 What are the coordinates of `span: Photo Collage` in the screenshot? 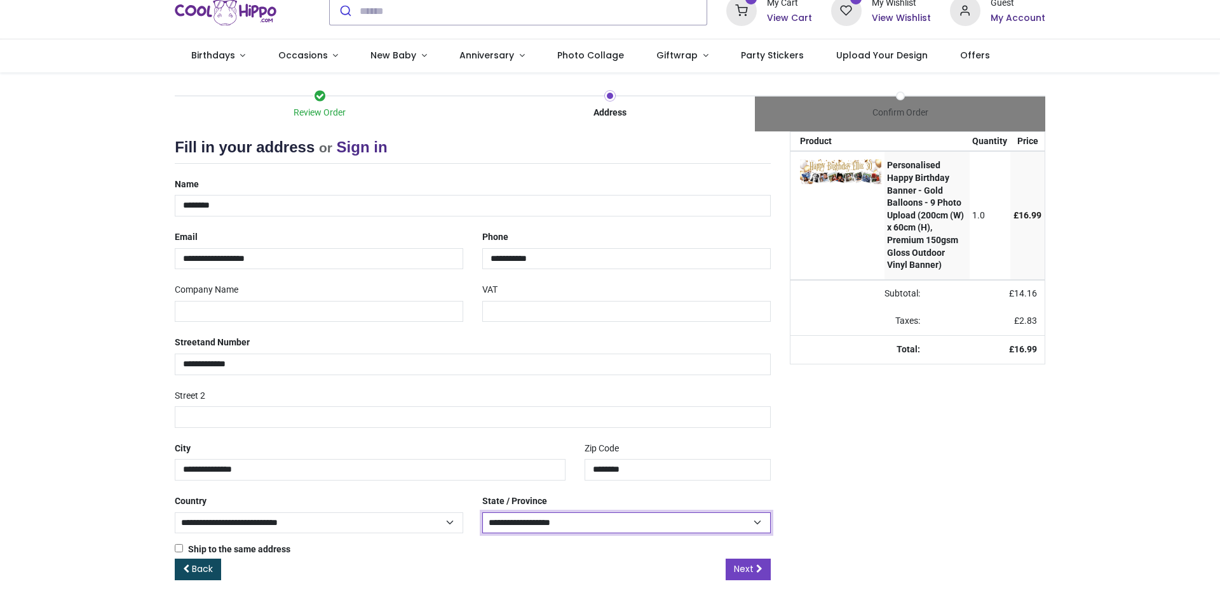 It's located at (590, 55).